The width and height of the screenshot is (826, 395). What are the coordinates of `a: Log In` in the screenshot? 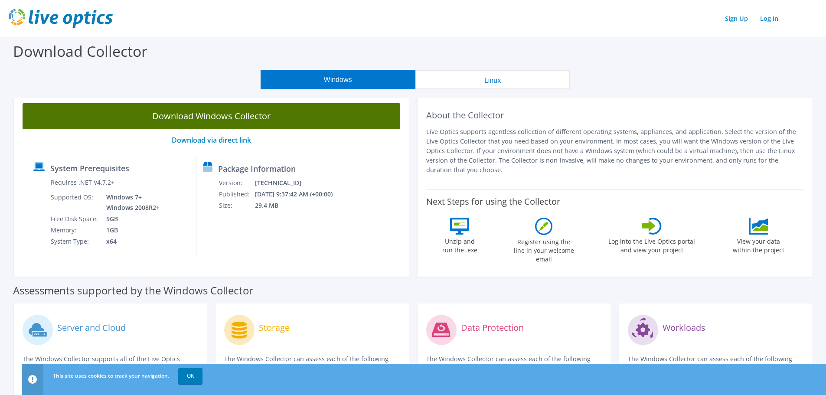 It's located at (769, 18).